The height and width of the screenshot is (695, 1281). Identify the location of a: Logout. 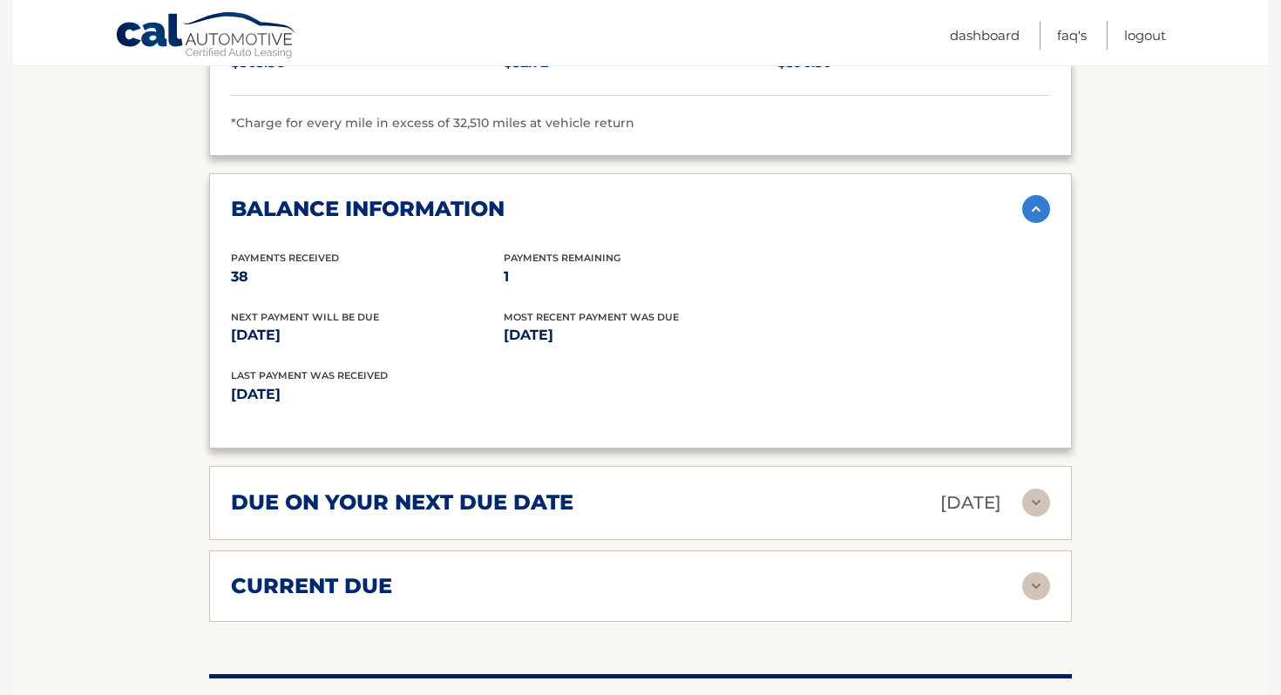
(1145, 35).